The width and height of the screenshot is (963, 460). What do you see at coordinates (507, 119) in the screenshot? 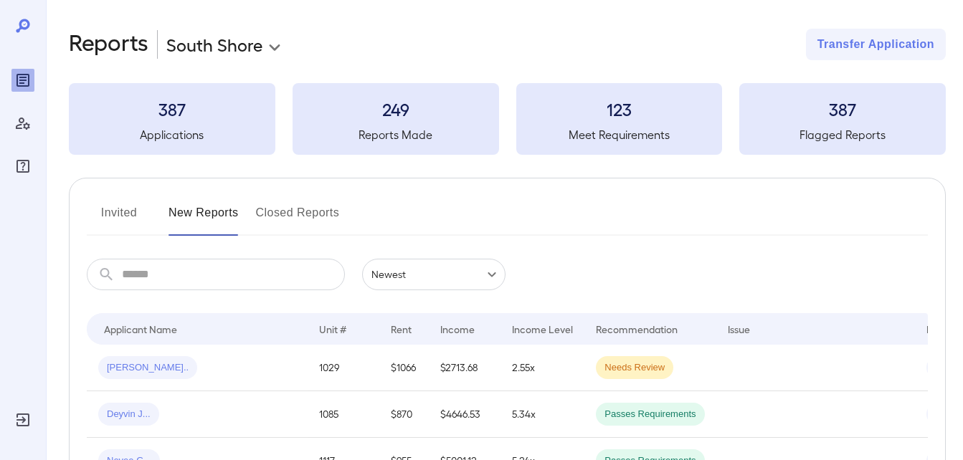
I see `summary: 387Applications249Reports Made123Meet Requirements387Flagged Reports` at bounding box center [507, 119].